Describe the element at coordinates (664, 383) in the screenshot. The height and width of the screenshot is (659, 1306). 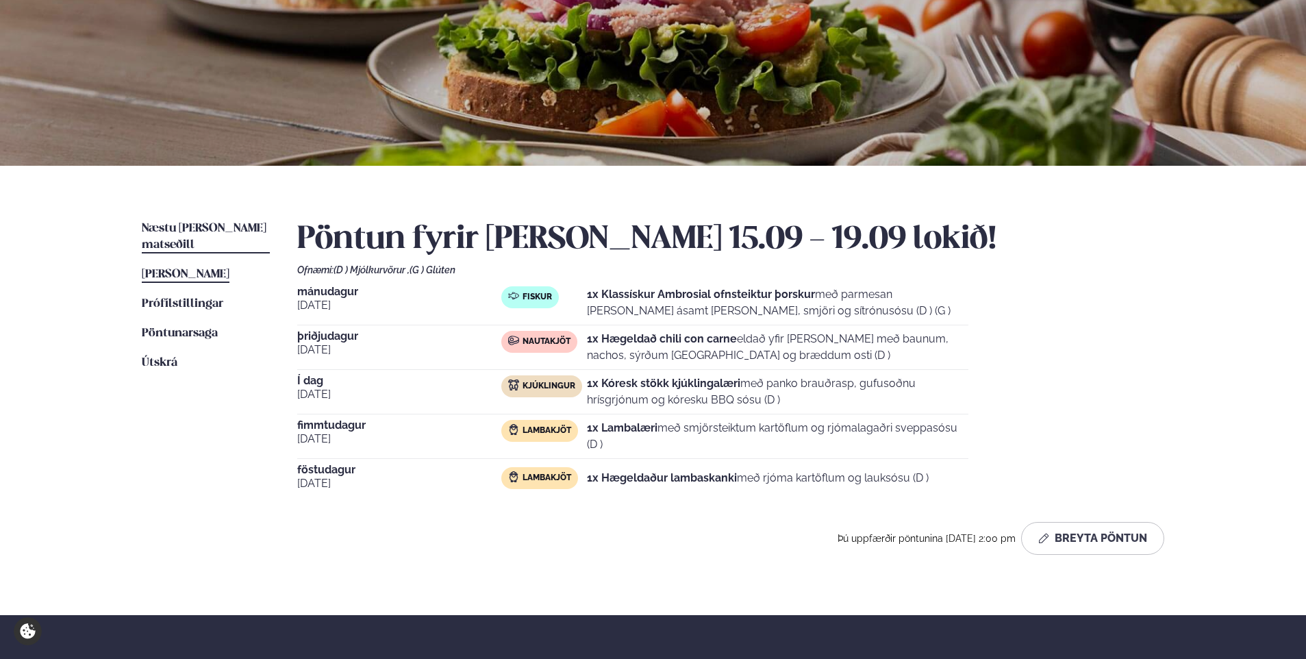
I see `strong: 1x Kóresk stökk kjúklingalæri` at that location.